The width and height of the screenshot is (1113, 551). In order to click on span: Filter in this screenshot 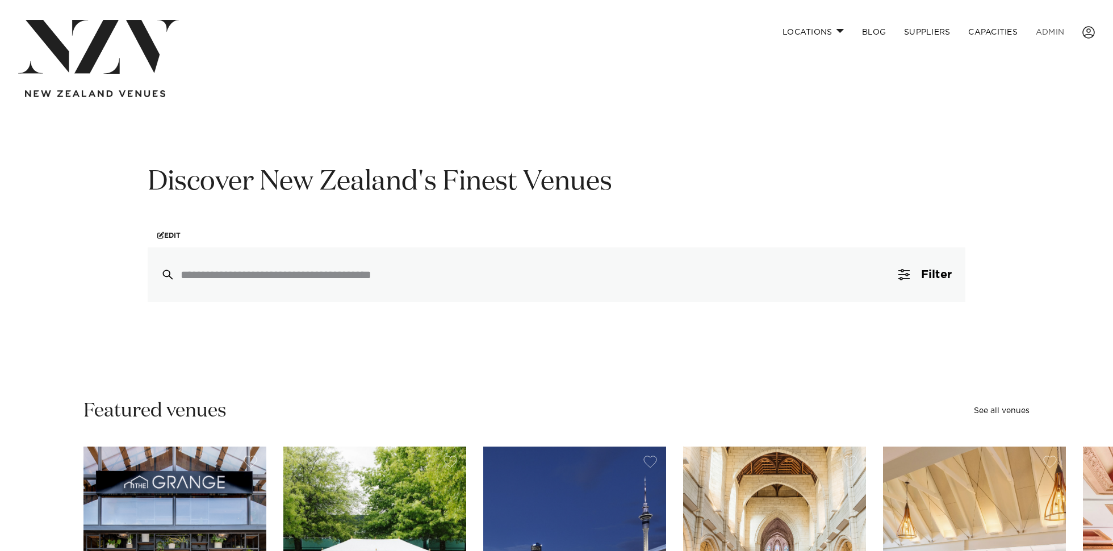, I will do `click(936, 275)`.